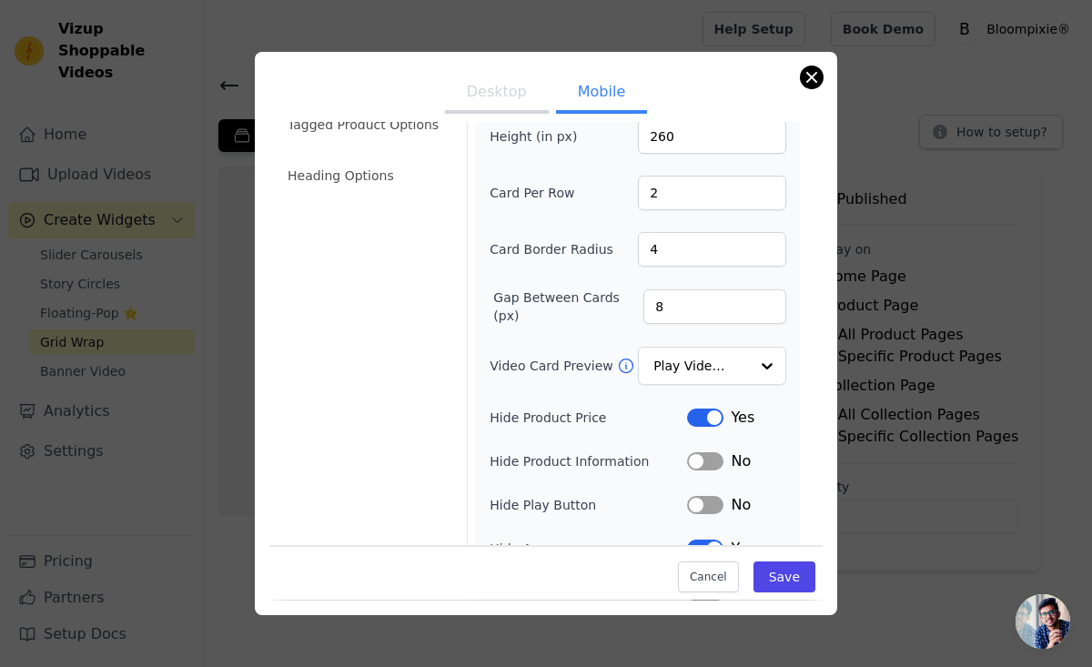 The image size is (1092, 667). What do you see at coordinates (588, 461) in the screenshot?
I see `label: Hide Product Information` at bounding box center [588, 461].